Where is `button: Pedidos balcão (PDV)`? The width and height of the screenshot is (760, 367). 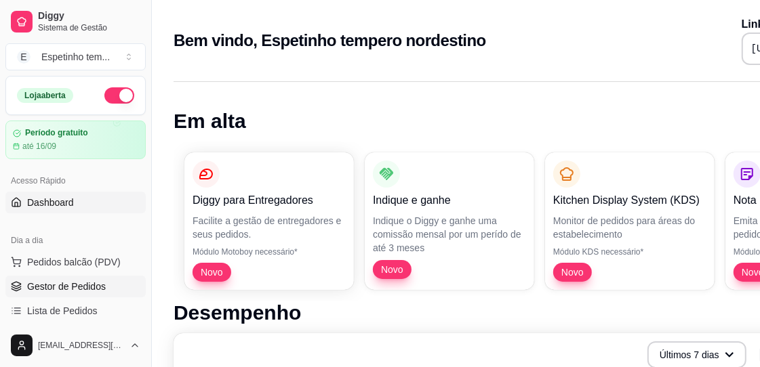 button: Pedidos balcão (PDV) is located at coordinates (75, 262).